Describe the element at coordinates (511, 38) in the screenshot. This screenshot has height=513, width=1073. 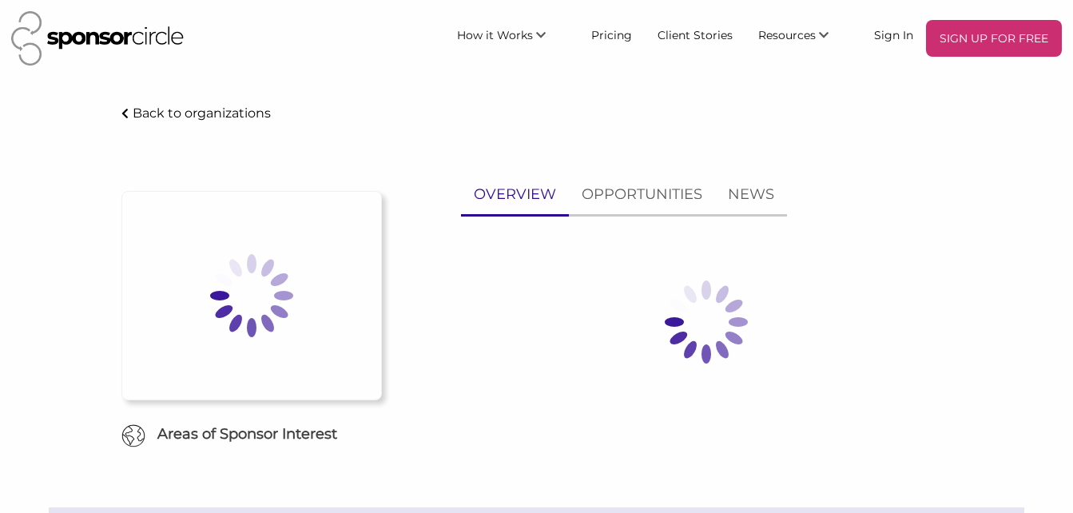
I see `li: How it Works` at that location.